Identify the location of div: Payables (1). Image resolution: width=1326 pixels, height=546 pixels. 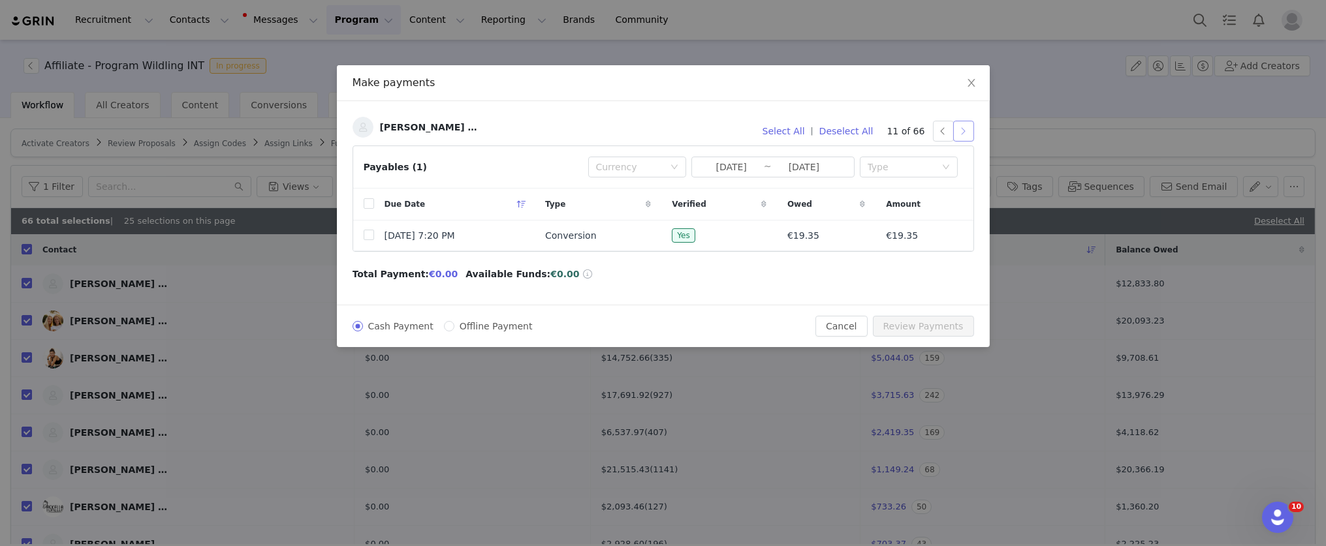
(396, 167).